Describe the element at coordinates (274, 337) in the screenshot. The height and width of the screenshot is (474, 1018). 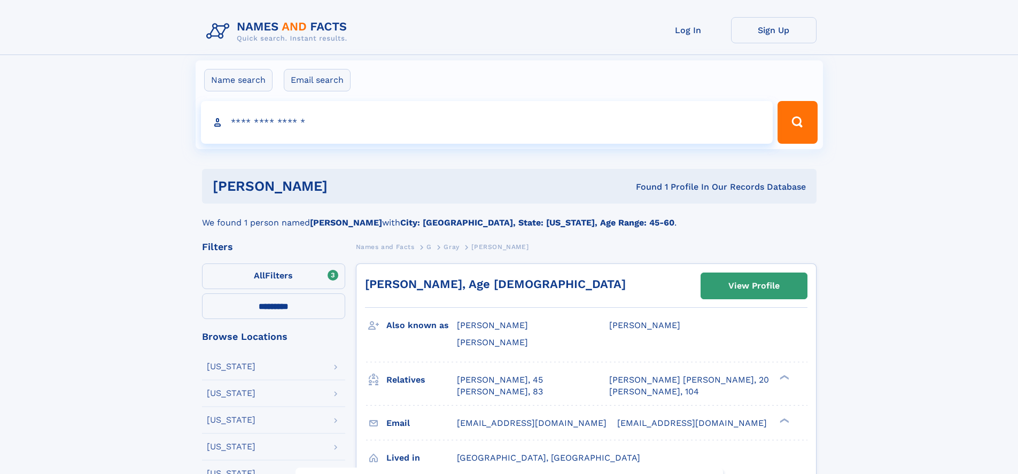
I see `div: Browse Locations` at that location.